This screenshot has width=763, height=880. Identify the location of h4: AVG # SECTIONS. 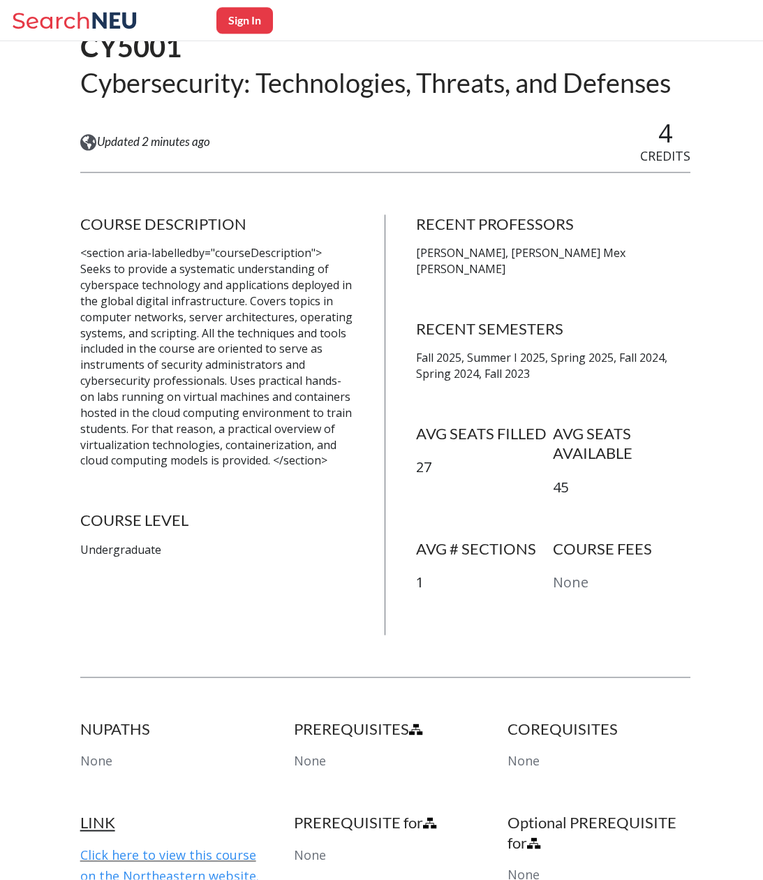
(485, 550).